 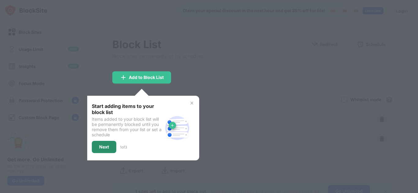 I want to click on div: Start adding items to your block list, so click(x=127, y=109).